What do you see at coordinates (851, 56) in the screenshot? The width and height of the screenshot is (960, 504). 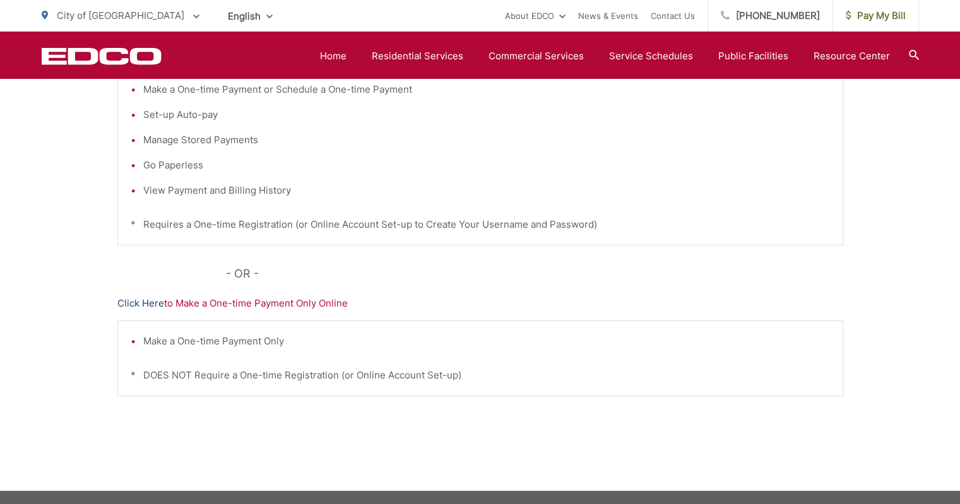 I see `a: Resource Center` at bounding box center [851, 56].